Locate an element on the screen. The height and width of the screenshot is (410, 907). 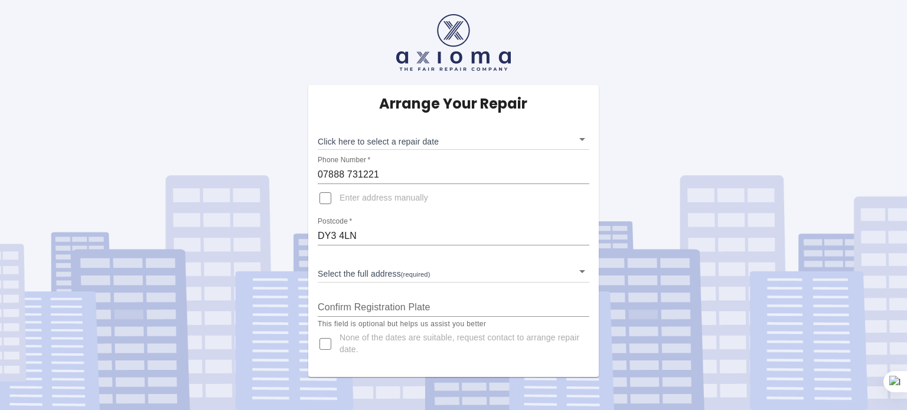
span: None of the dates are suitable, request contact to arrange repair date. is located at coordinates (459, 344).